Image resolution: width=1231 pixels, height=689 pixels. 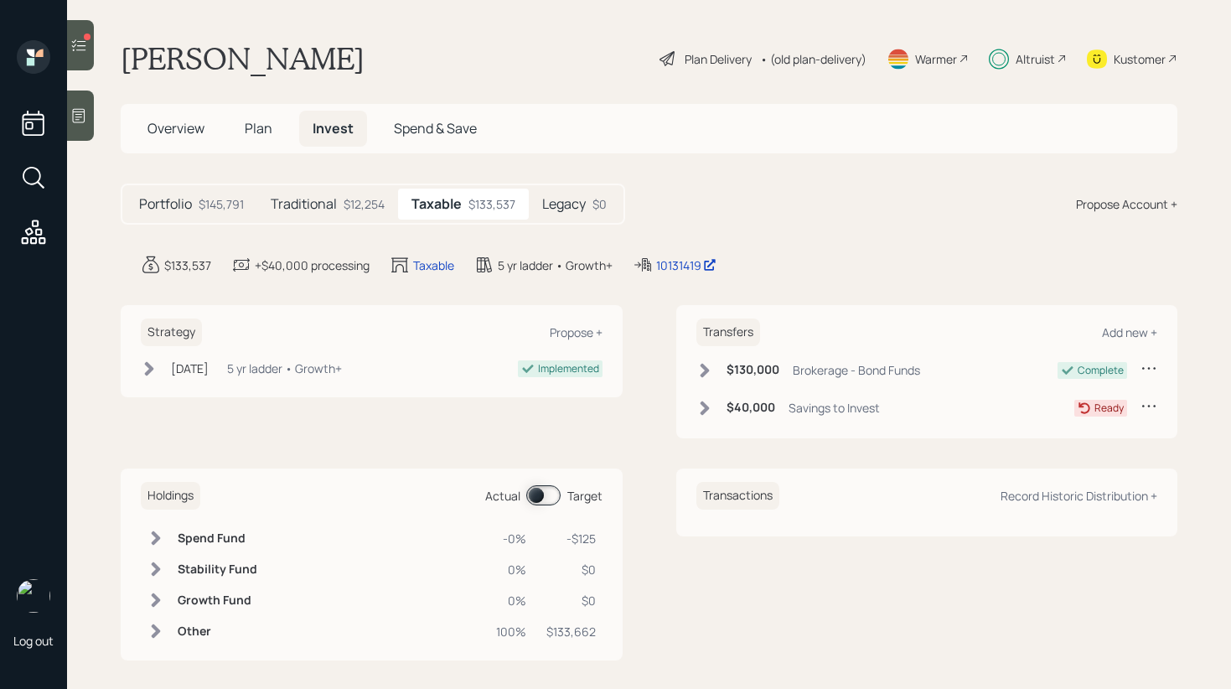 What do you see at coordinates (34, 596) in the screenshot?
I see `img: retirable_logo.png` at bounding box center [34, 596].